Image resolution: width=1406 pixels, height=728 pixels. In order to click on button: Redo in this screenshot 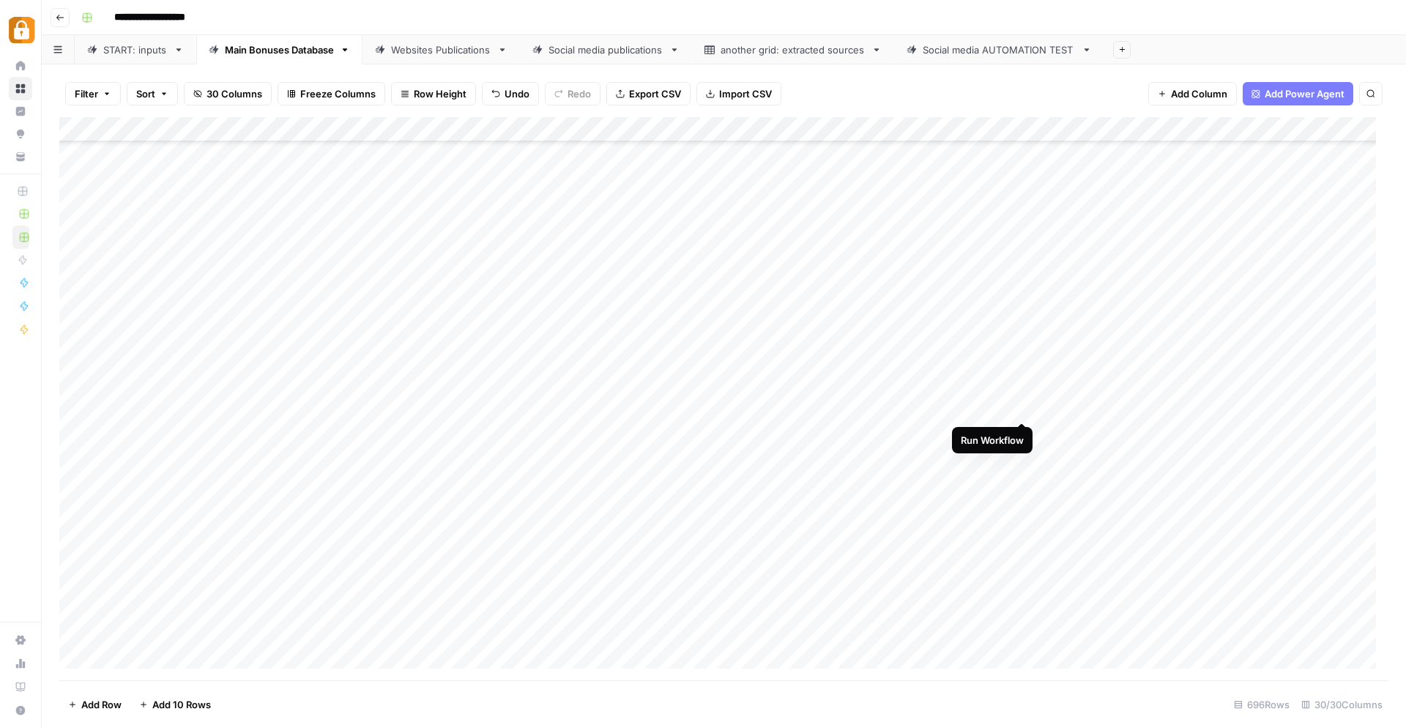, I will do `click(573, 94)`.